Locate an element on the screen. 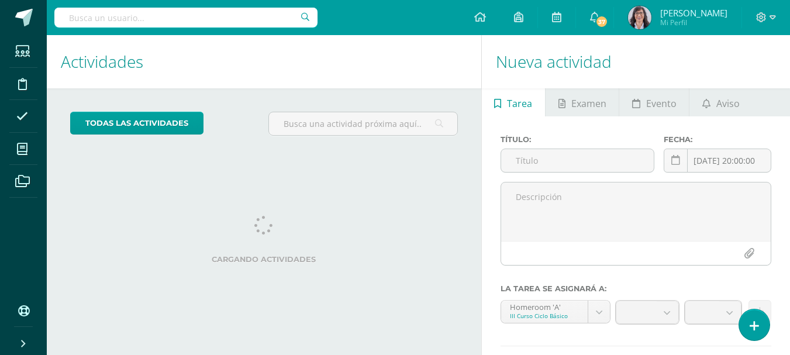 Image resolution: width=790 pixels, height=355 pixels. a: Homeroom 'A'III Curso Ciclo Básico is located at coordinates (556, 312).